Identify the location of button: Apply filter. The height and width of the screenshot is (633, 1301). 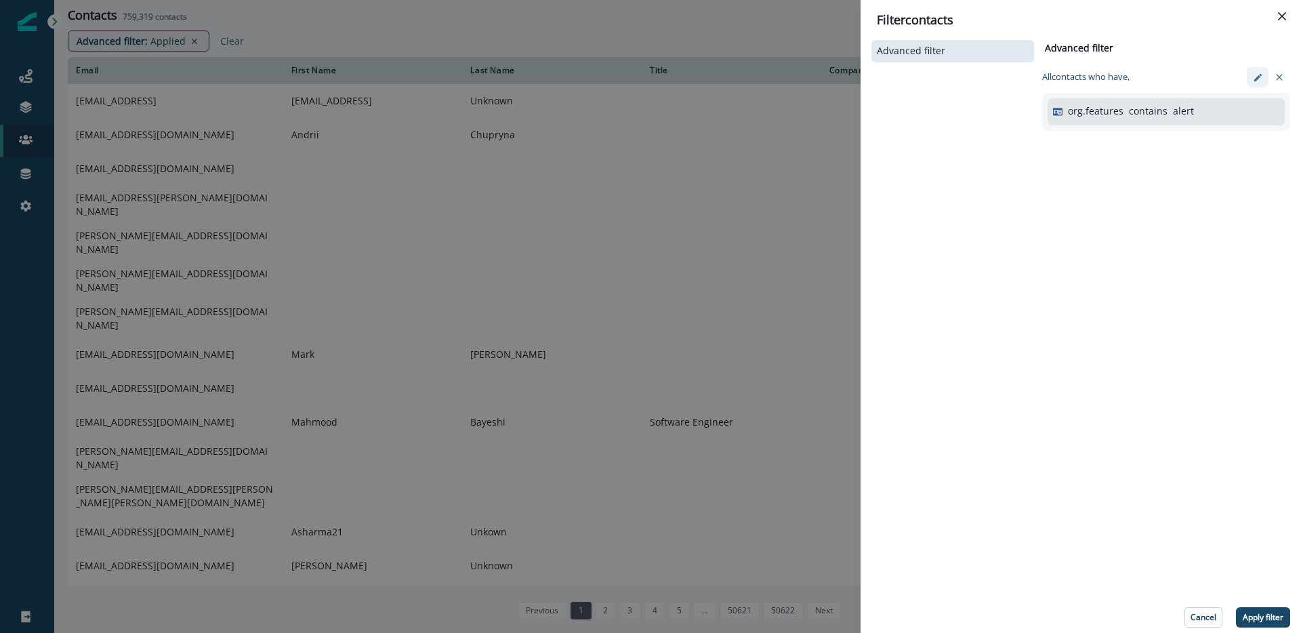
(1263, 617).